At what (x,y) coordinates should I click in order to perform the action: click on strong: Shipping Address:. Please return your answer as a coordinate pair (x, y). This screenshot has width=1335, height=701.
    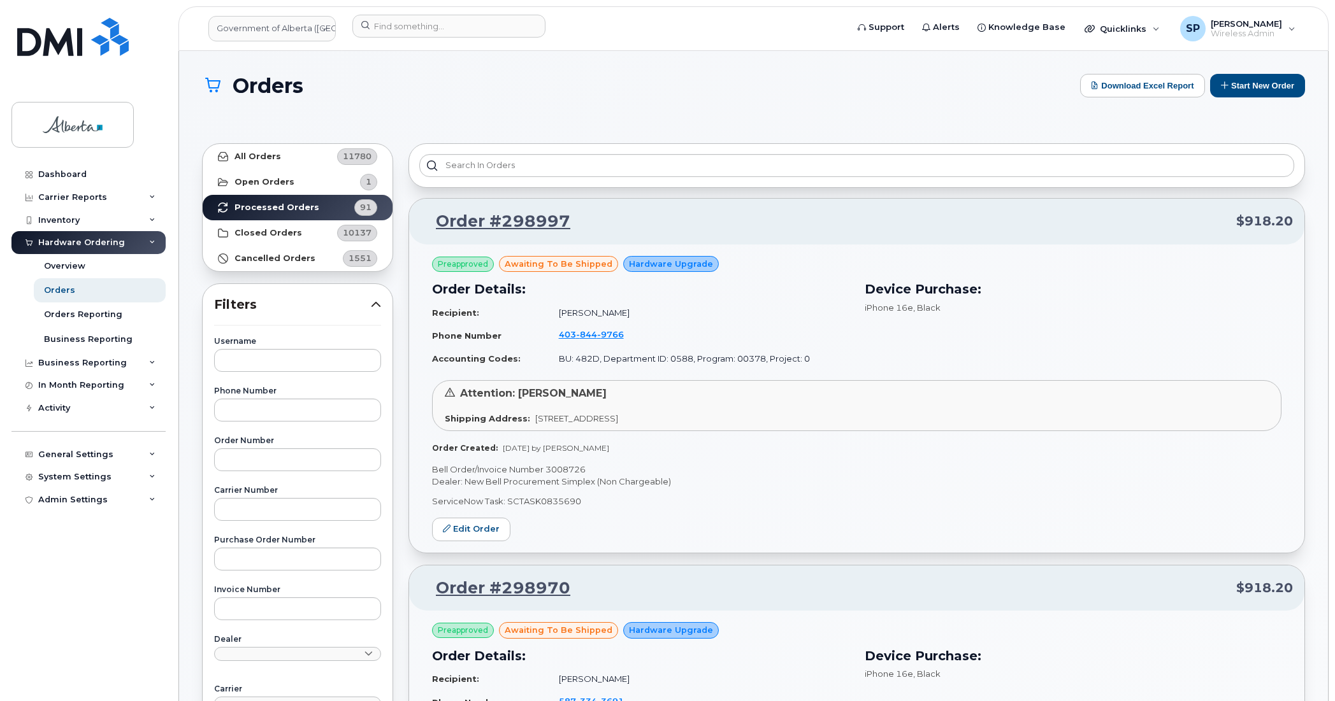
    Looking at the image, I should click on (487, 419).